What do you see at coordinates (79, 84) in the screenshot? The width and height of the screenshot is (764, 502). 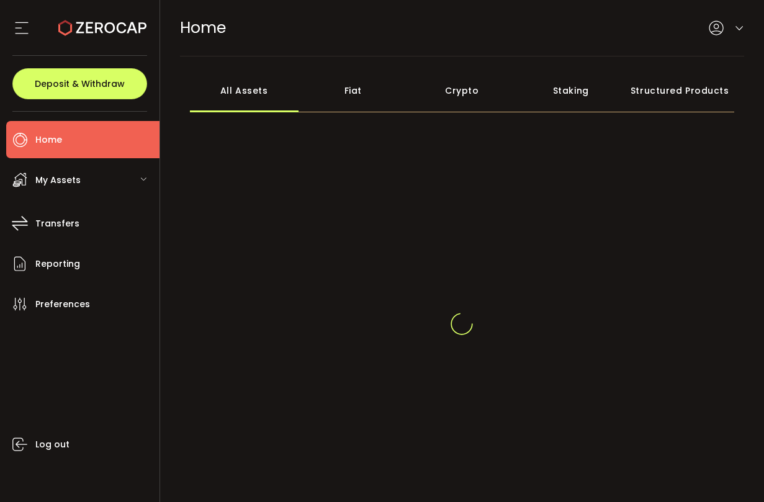 I see `span: Deposit & Withdraw` at bounding box center [79, 84].